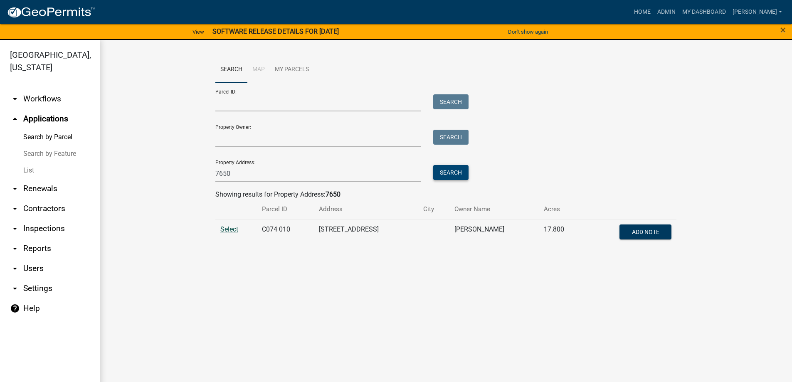  I want to click on button: Add Note, so click(645, 232).